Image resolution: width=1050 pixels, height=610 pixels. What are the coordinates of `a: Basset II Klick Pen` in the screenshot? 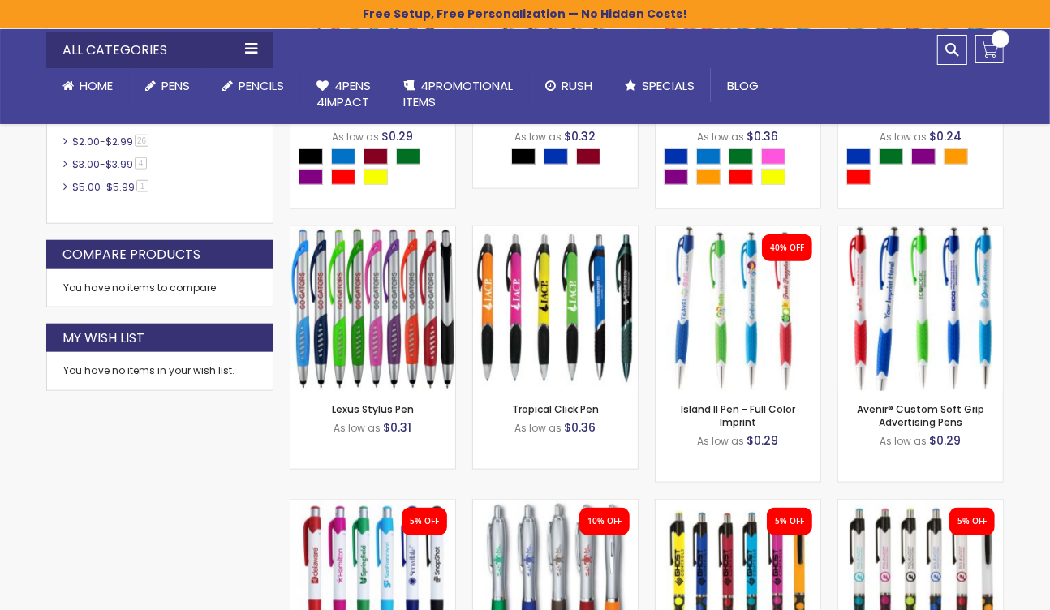 It's located at (555, 506).